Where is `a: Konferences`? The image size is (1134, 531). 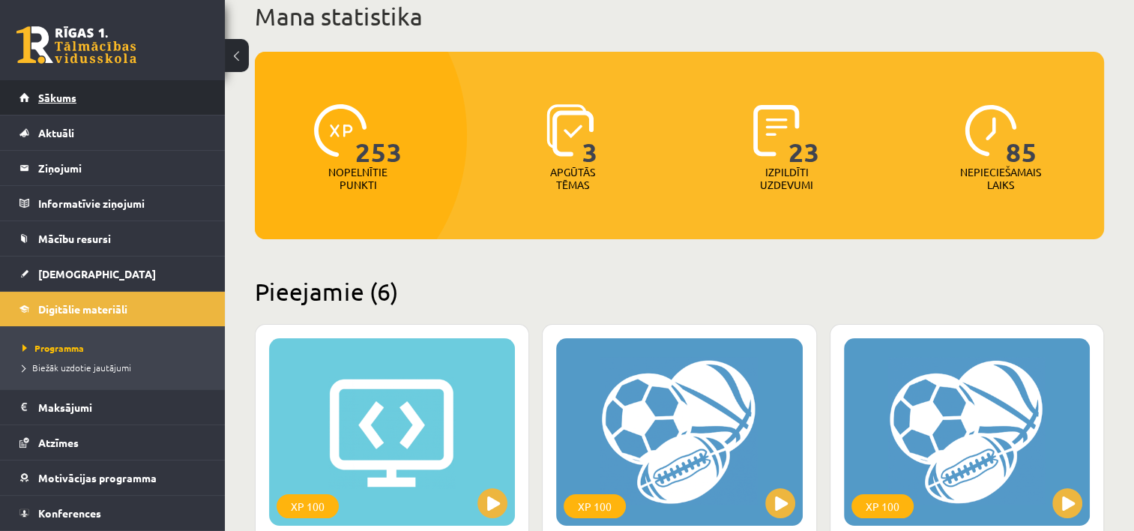 a: Konferences is located at coordinates (112, 513).